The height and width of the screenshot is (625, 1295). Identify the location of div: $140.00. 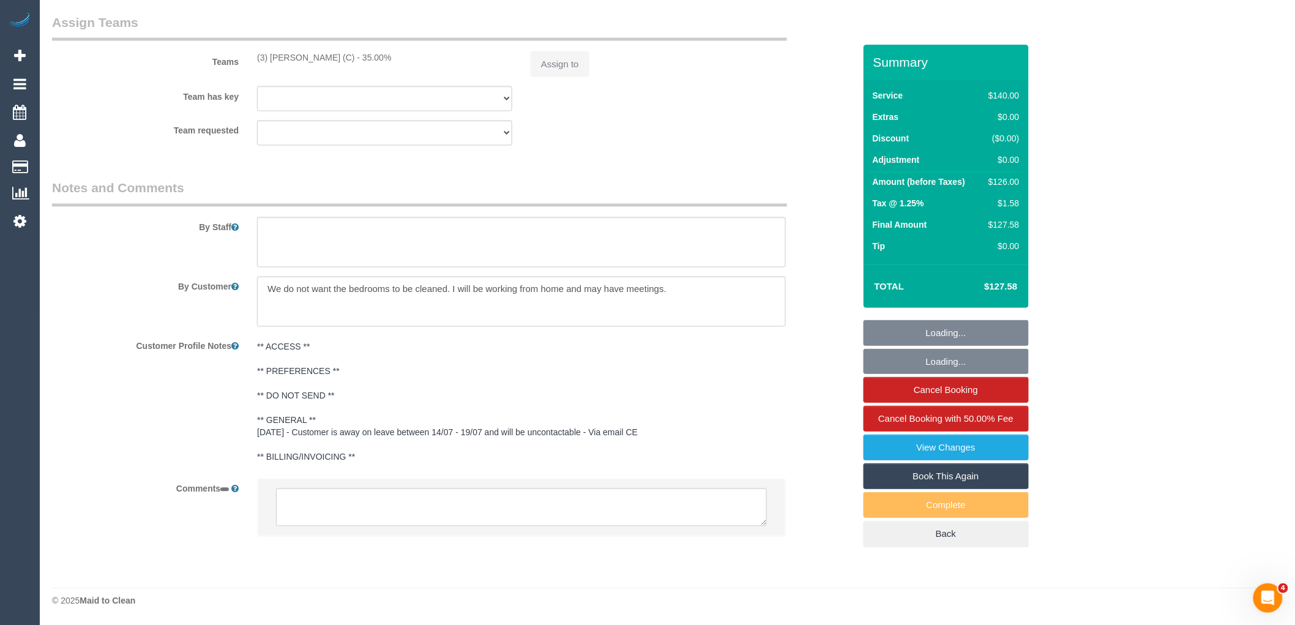
(1001, 95).